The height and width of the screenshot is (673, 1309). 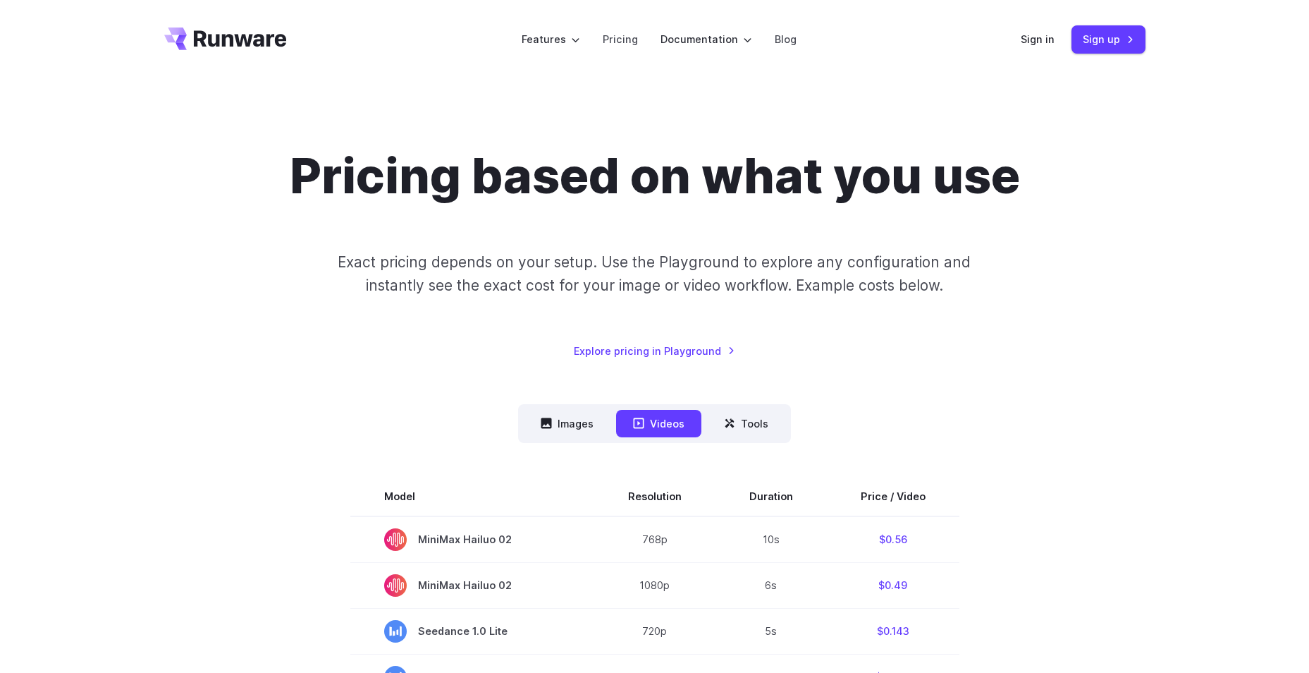 What do you see at coordinates (226, 39) in the screenshot?
I see `a: Go to /` at bounding box center [226, 39].